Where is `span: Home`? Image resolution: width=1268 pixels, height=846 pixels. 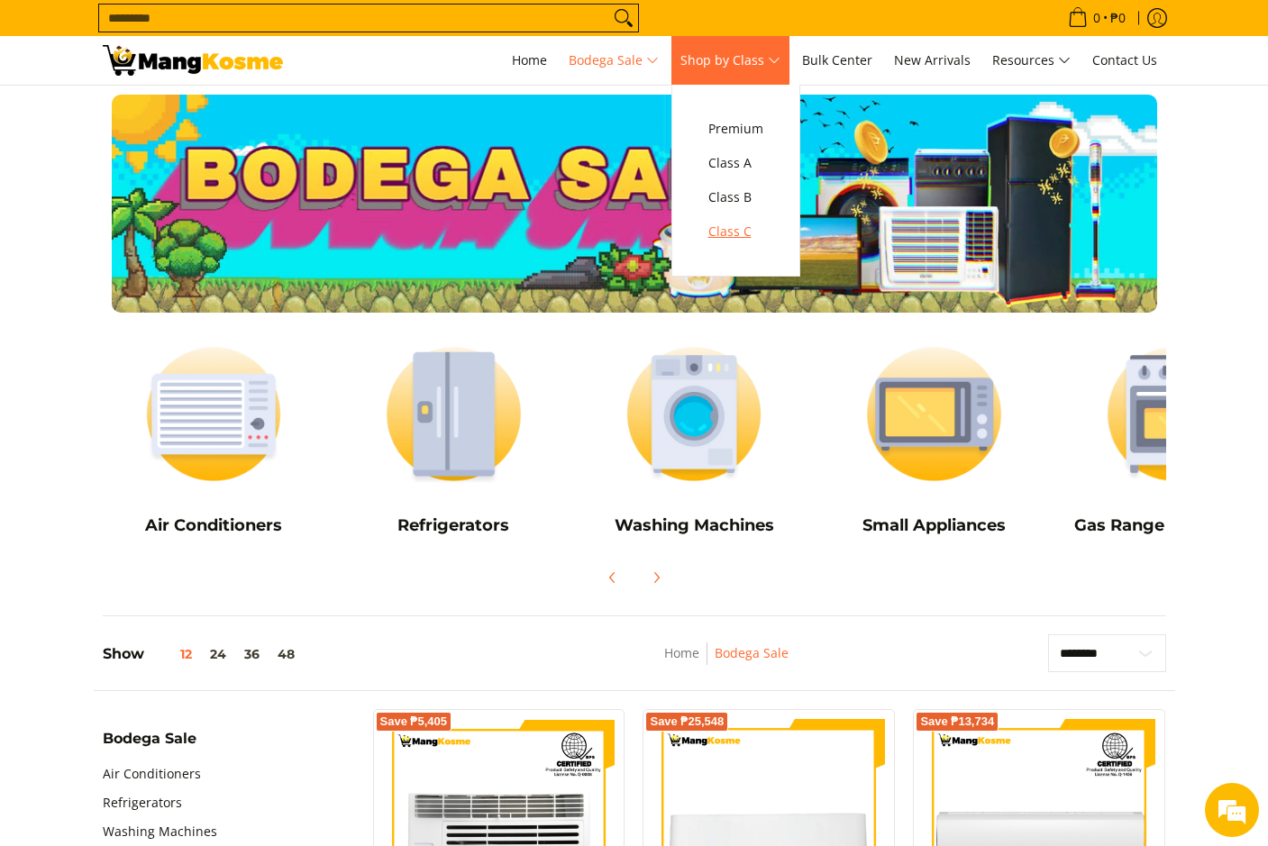 span: Home is located at coordinates (529, 59).